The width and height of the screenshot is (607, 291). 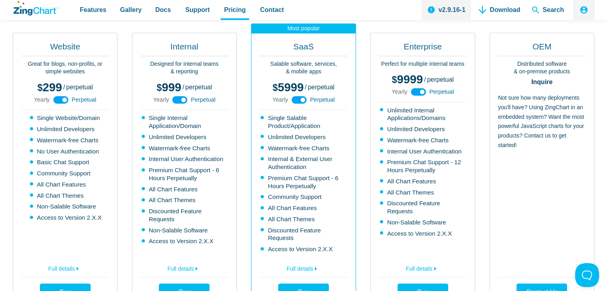 I want to click on li: Single Salable Product/Application, so click(x=304, y=122).